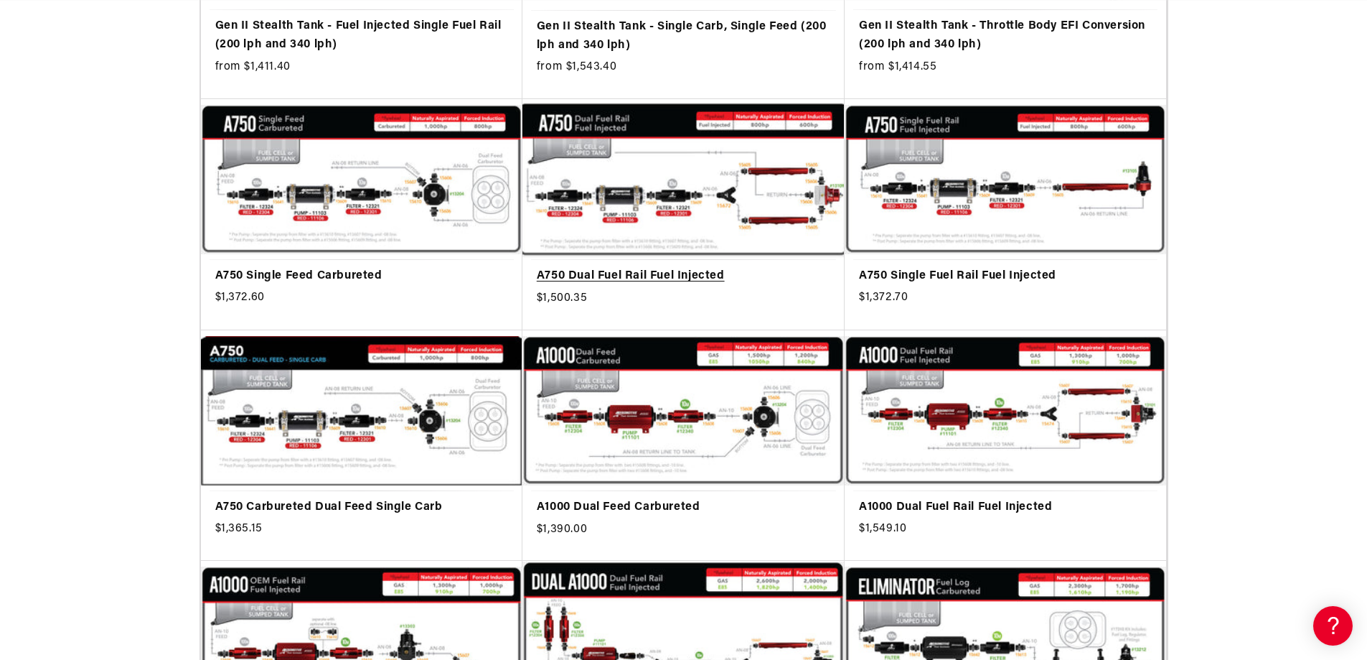 This screenshot has height=660, width=1367. What do you see at coordinates (362, 35) in the screenshot?
I see `a: Gen II Stealth Tank - Fuel Injected Single Fuel Rail (200 lph and 340 lph)` at bounding box center [362, 35].